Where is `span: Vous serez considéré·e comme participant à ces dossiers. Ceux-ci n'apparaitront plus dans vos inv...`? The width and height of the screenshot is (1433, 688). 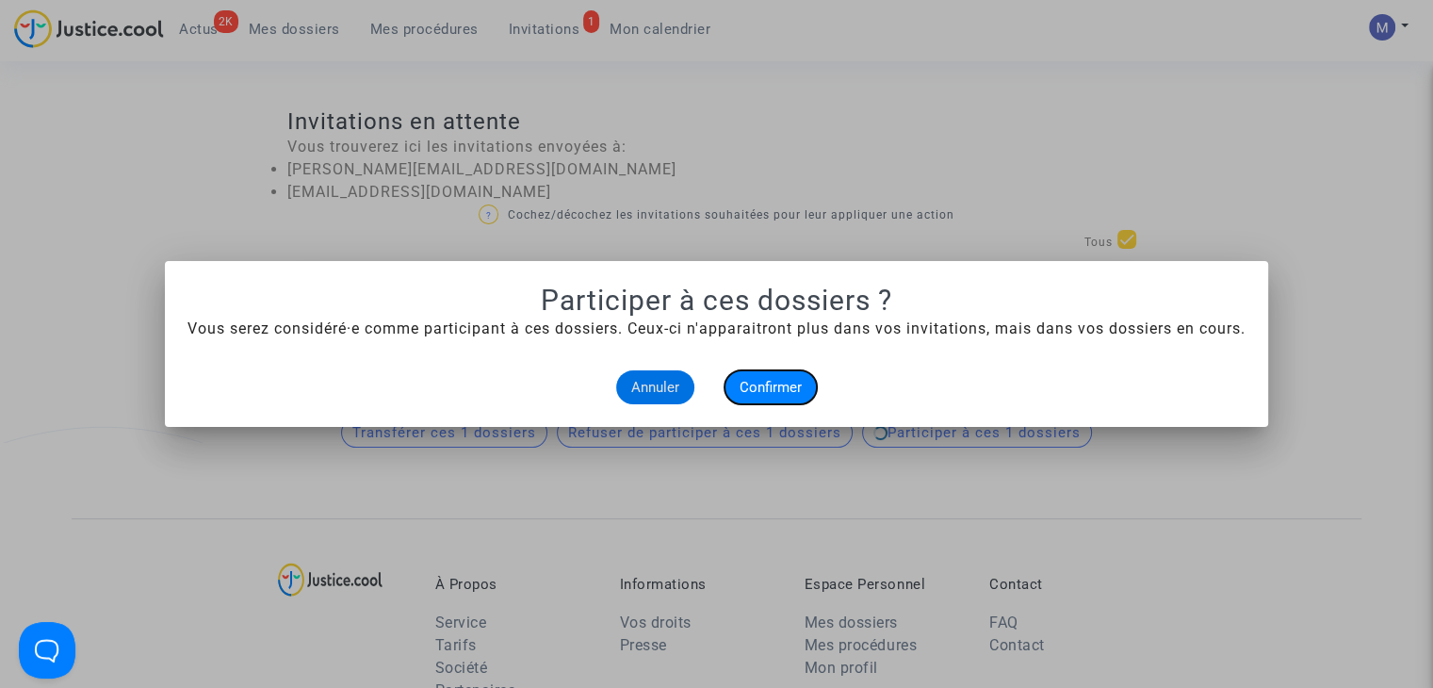
span: Vous serez considéré·e comme participant à ces dossiers. Ceux-ci n'apparaitront plus dans vos inv... is located at coordinates (716, 328).